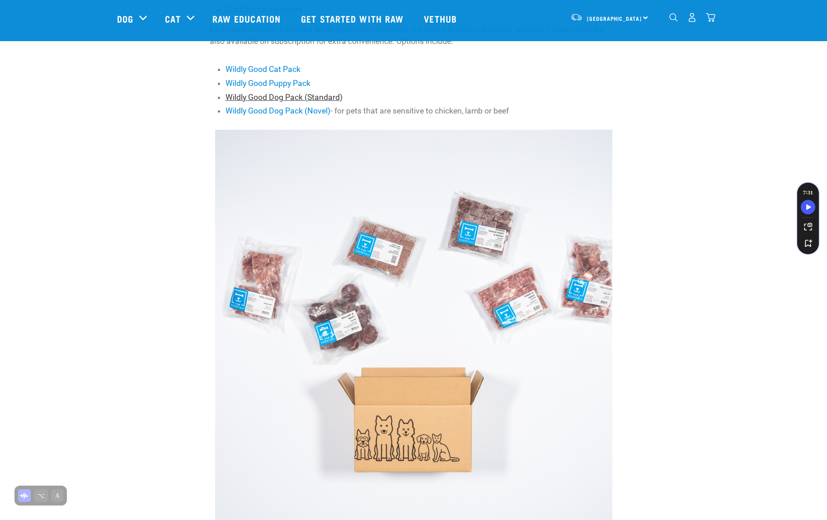 The height and width of the screenshot is (520, 827). What do you see at coordinates (263, 69) in the screenshot?
I see `a: Wildly Good Cat Pack` at bounding box center [263, 69].